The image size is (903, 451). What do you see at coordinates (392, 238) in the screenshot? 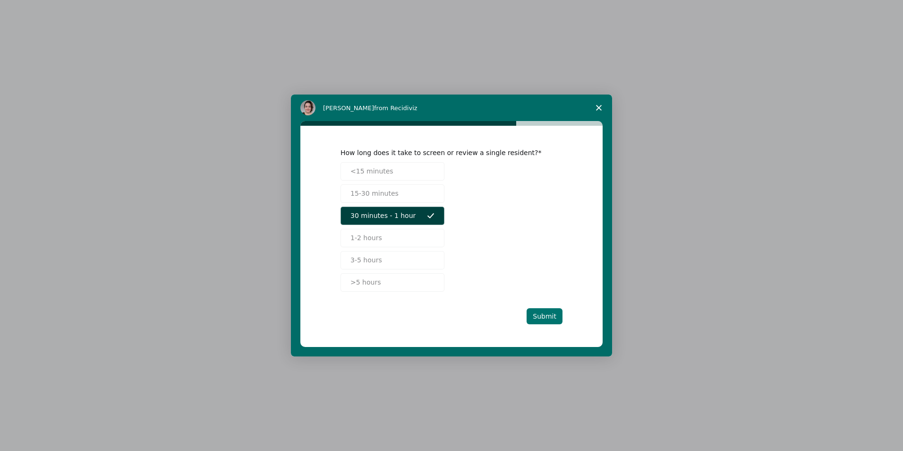
I see `button: 1-2 hours` at bounding box center [392, 238].